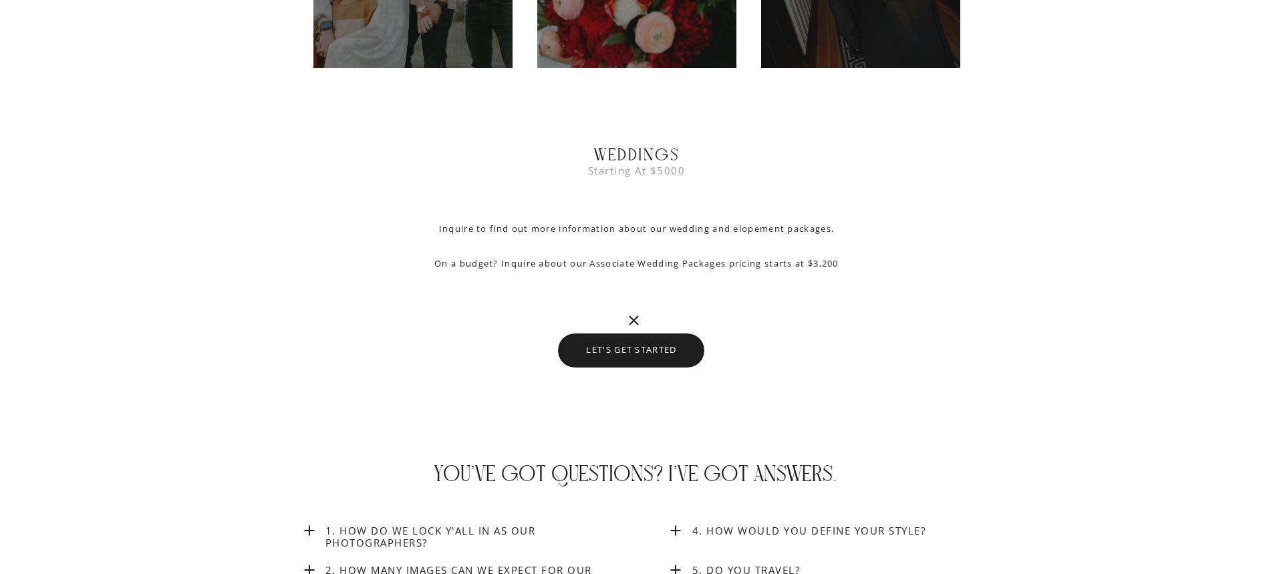 The image size is (1273, 574). I want to click on p: Inquire to find out more information about our wedding and elopement packages. On a budget? Inqui..., so click(637, 252).